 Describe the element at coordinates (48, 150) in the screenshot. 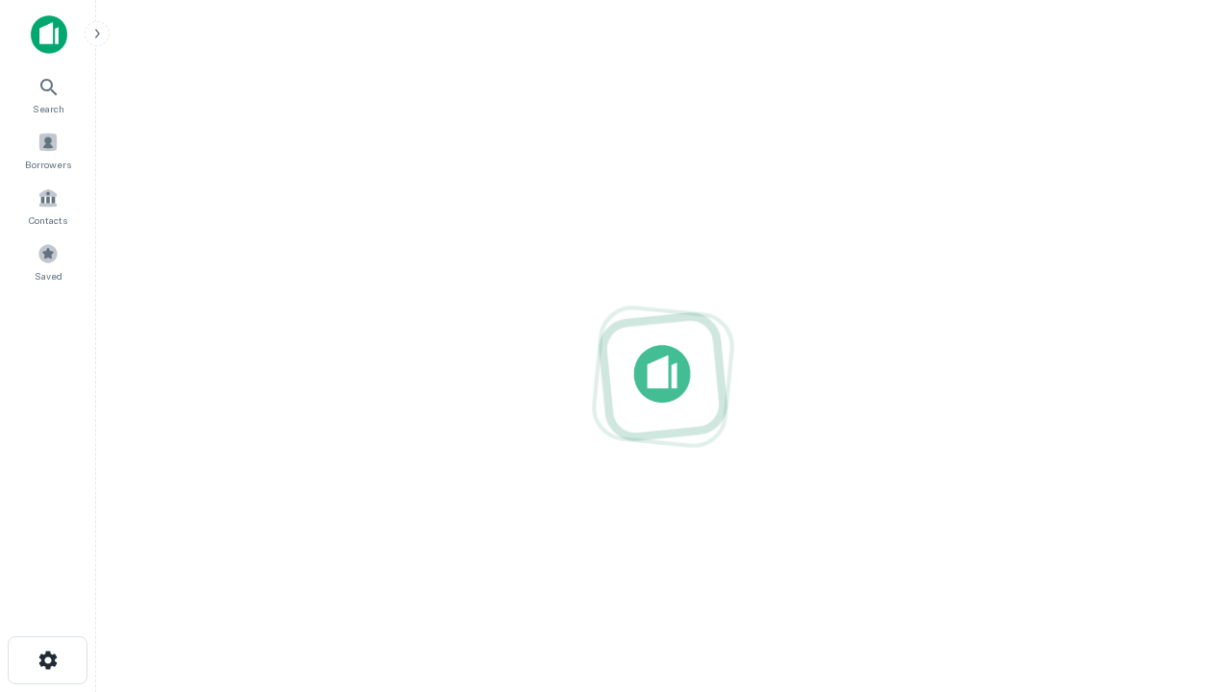

I see `div: Borrowers` at that location.